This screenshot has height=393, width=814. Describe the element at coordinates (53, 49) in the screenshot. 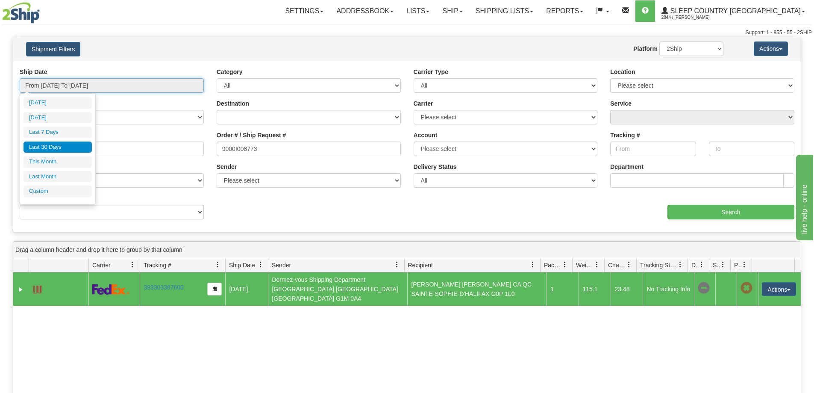

I see `button: Shipment Filters` at that location.